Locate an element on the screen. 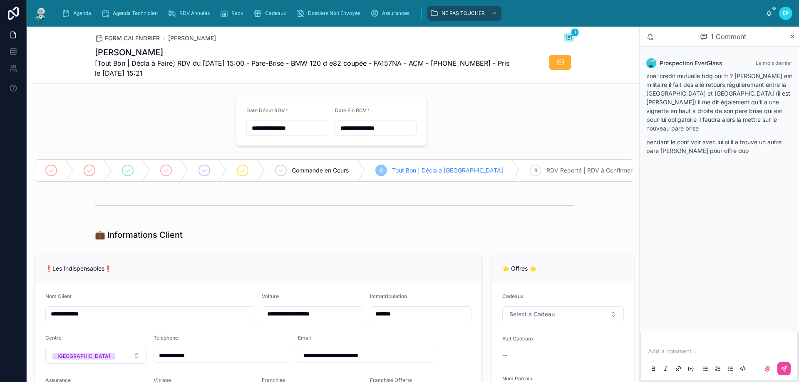  span: Rack is located at coordinates (237, 13).